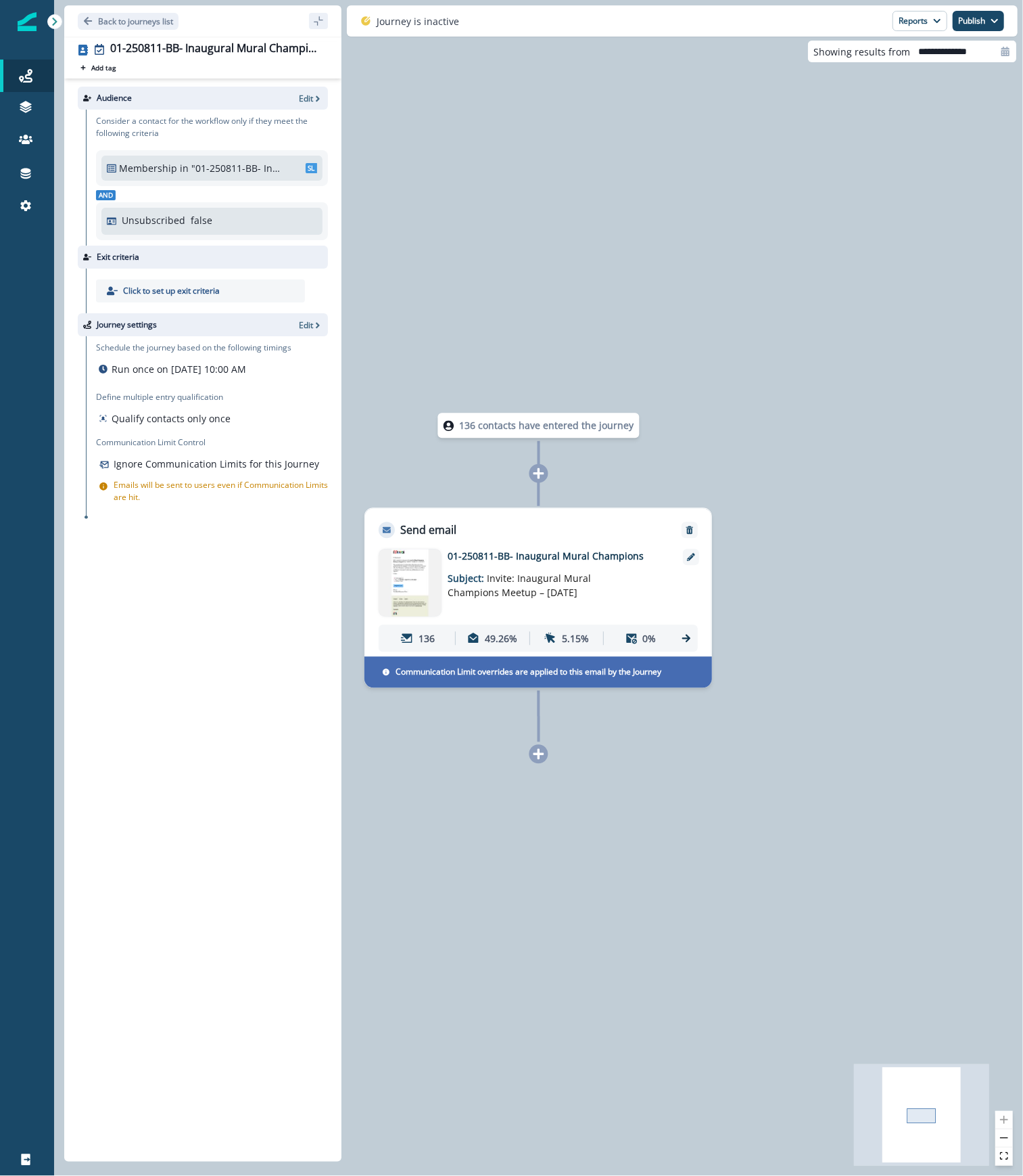  I want to click on button: Publish, so click(979, 21).